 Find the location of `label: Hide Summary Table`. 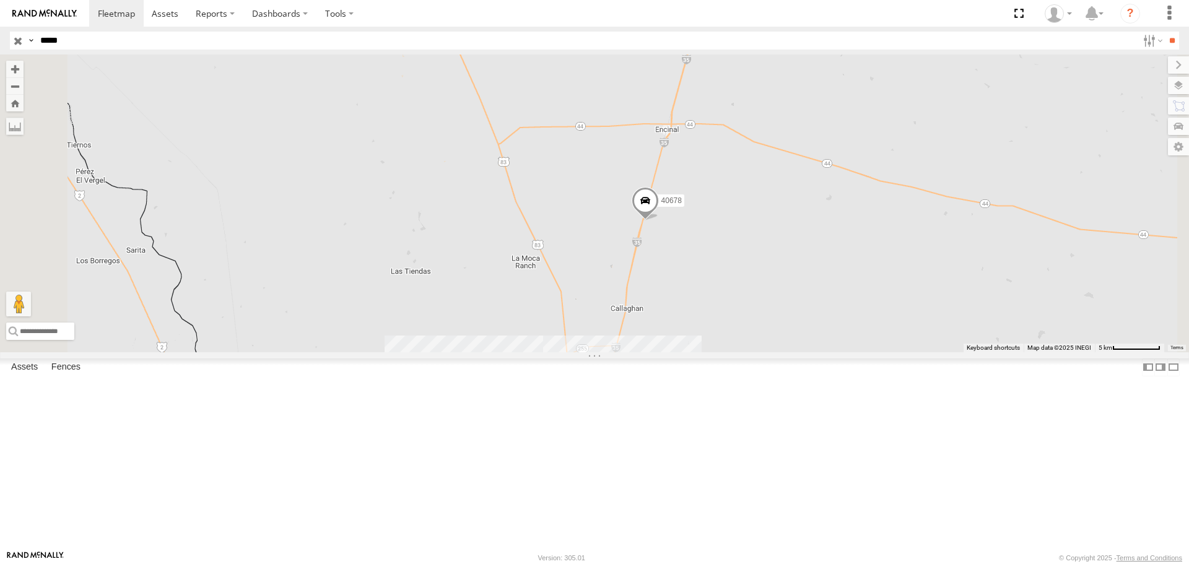

label: Hide Summary Table is located at coordinates (1173, 367).